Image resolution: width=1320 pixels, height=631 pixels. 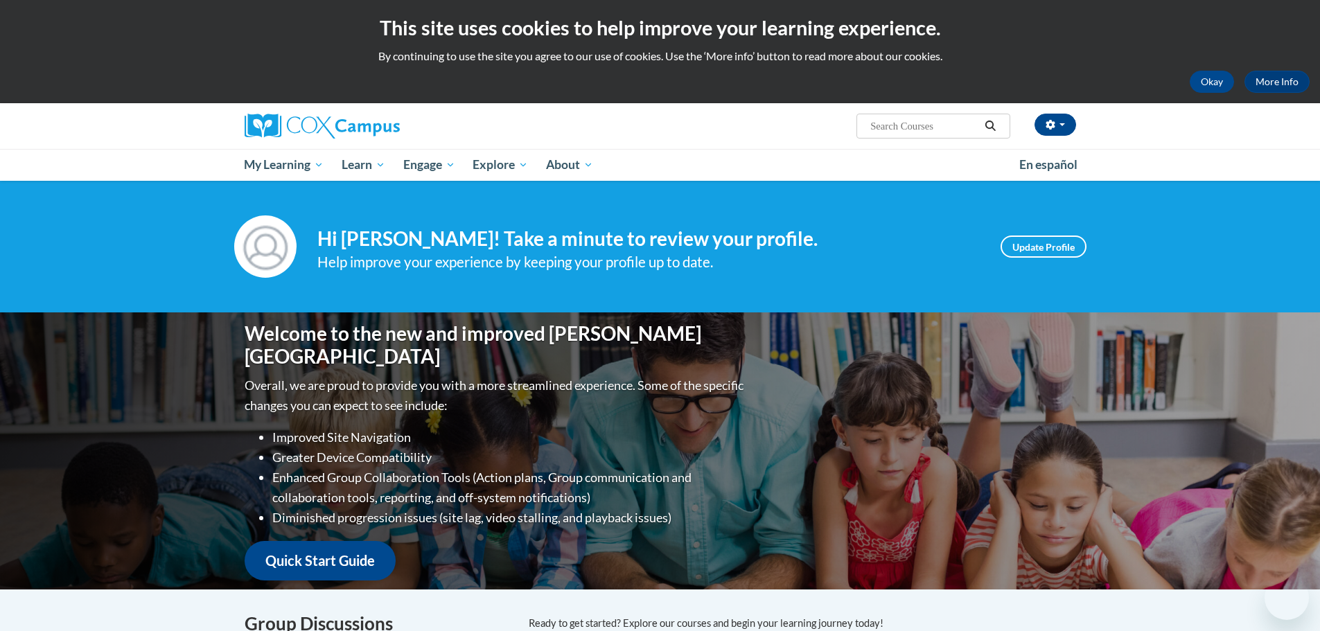 What do you see at coordinates (924, 126) in the screenshot?
I see `input: Search Courses` at bounding box center [924, 126].